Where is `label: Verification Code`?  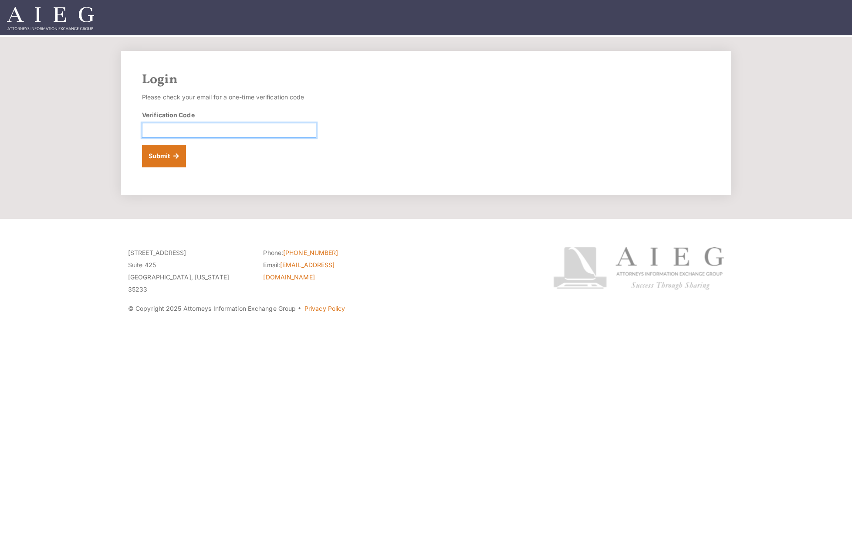 label: Verification Code is located at coordinates (168, 115).